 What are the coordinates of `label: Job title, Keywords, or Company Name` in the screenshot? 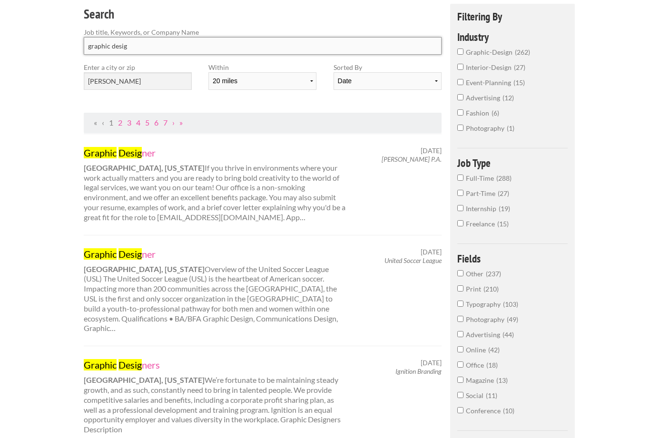 It's located at (263, 32).